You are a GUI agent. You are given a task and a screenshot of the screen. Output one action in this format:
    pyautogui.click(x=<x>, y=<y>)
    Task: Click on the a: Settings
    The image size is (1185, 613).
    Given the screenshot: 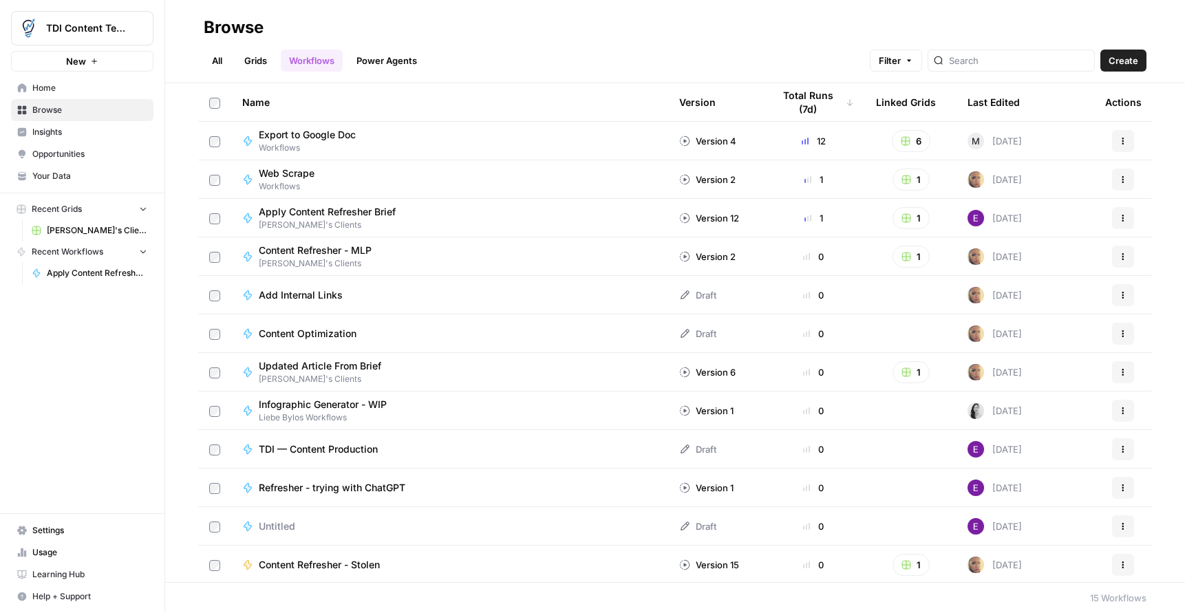 What is the action you would take?
    pyautogui.click(x=82, y=531)
    